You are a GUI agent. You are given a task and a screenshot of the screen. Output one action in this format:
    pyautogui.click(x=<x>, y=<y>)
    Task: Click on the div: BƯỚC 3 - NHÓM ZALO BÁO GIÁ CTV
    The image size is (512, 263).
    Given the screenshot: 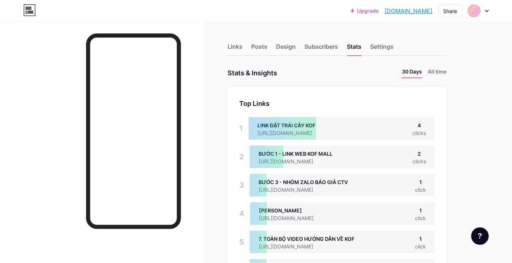 What is the action you would take?
    pyautogui.click(x=303, y=182)
    